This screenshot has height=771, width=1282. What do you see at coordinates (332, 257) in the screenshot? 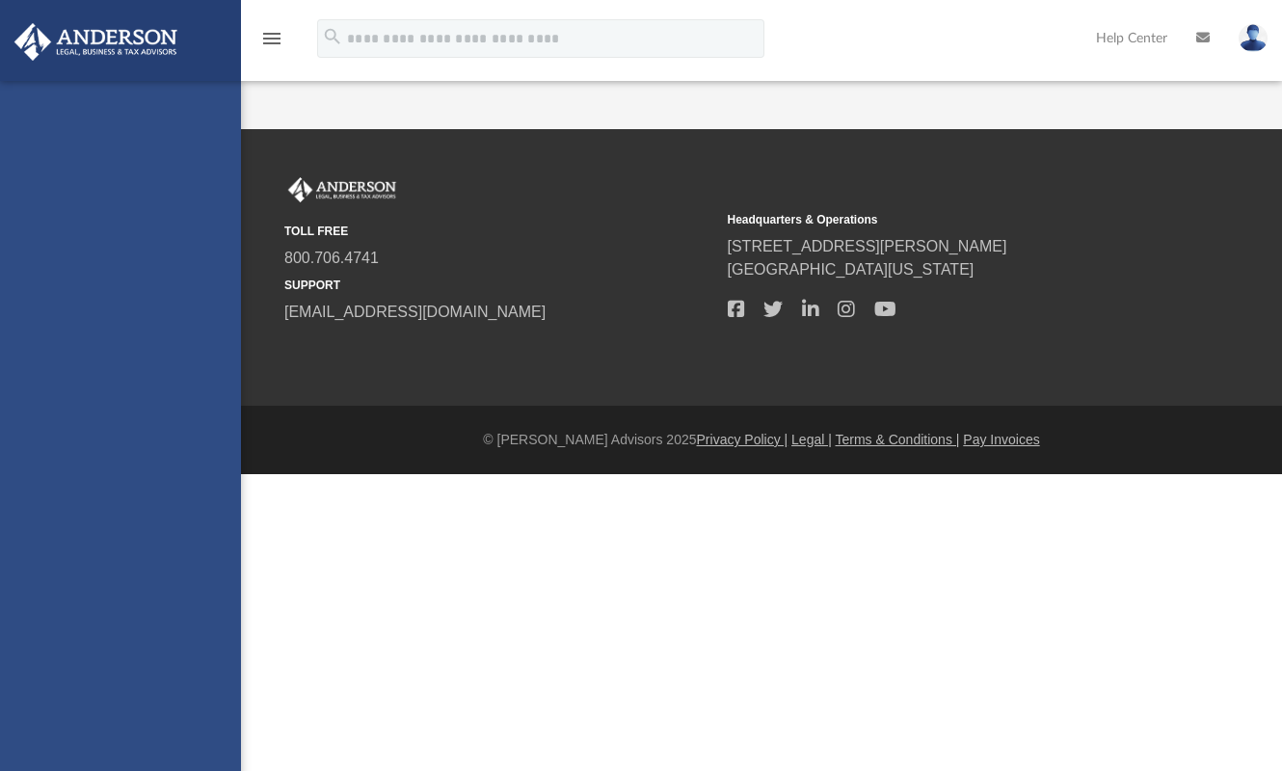
I see `a: 800.706.4741` at bounding box center [332, 257].